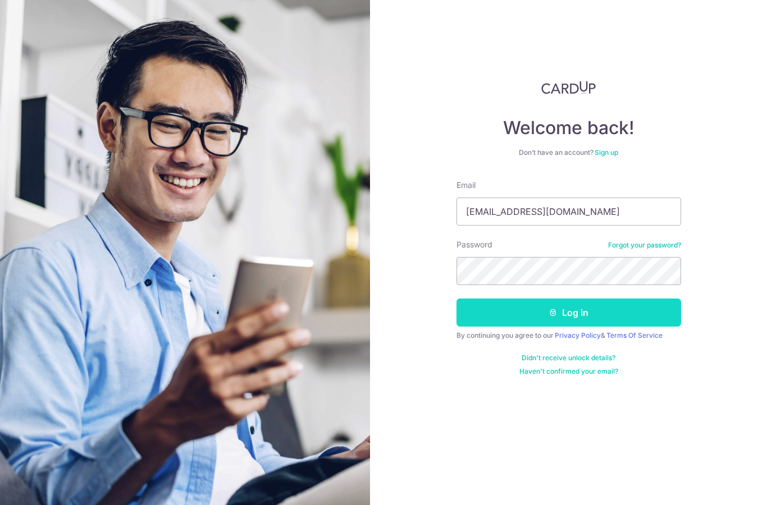  I want to click on label: Password, so click(475, 245).